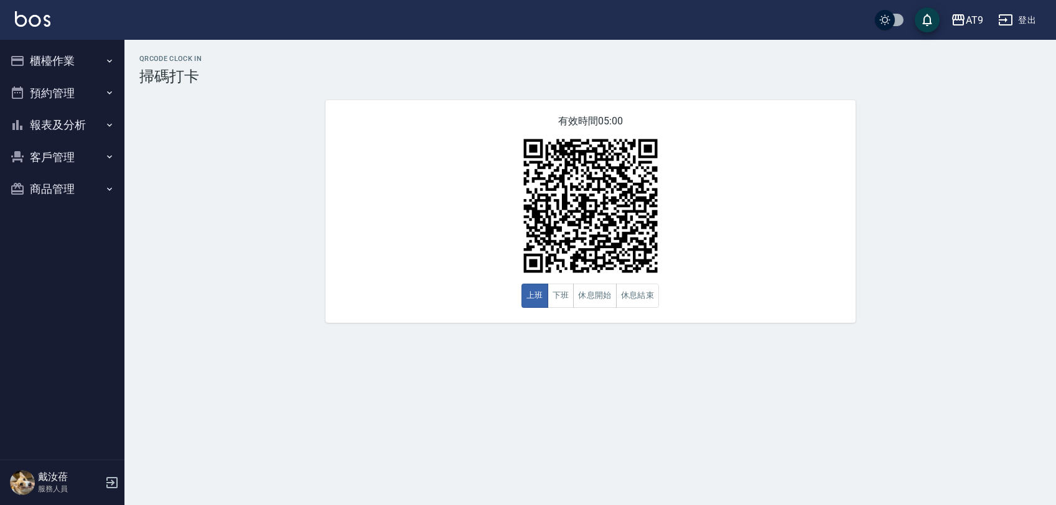 Image resolution: width=1056 pixels, height=505 pixels. What do you see at coordinates (974, 20) in the screenshot?
I see `div: AT9` at bounding box center [974, 20].